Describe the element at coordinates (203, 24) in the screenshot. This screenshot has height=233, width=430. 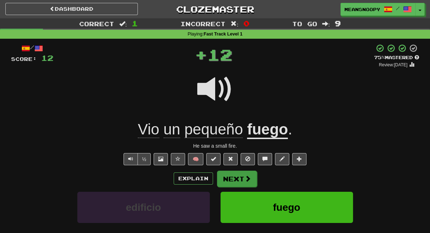
I see `span: Incorrect` at that location.